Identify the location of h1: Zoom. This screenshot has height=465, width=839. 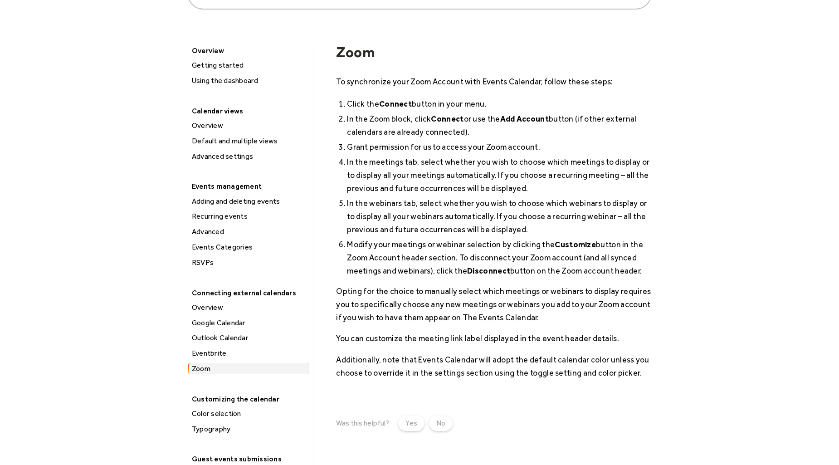
(494, 52).